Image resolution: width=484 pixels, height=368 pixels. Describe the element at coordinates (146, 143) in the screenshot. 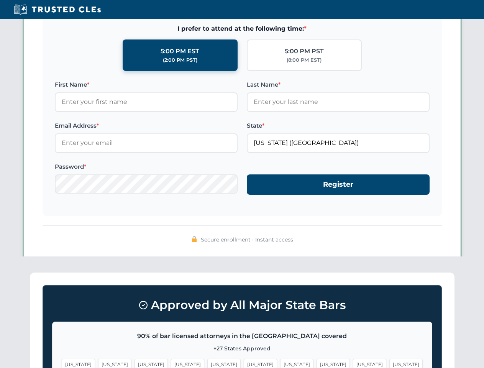

I see `input: Enter your email` at that location.